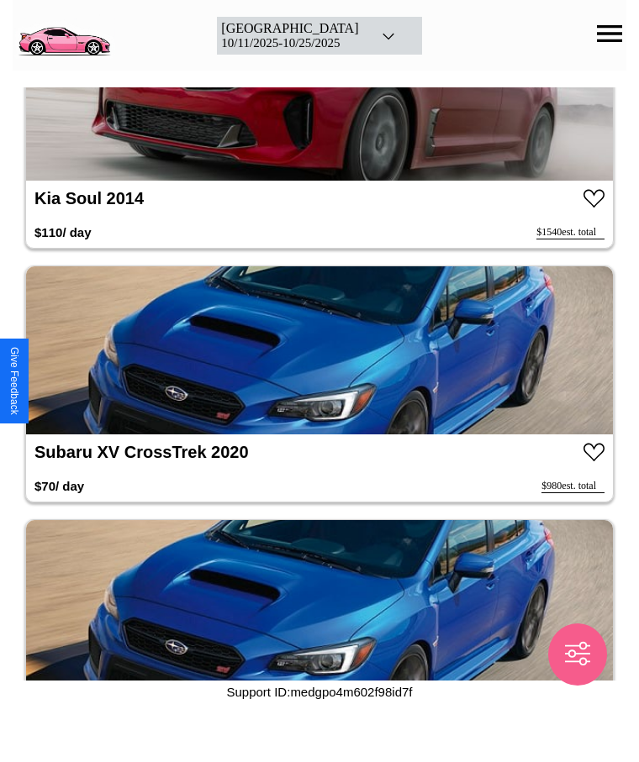  What do you see at coordinates (64, 34) in the screenshot?
I see `img: logo` at bounding box center [64, 34].